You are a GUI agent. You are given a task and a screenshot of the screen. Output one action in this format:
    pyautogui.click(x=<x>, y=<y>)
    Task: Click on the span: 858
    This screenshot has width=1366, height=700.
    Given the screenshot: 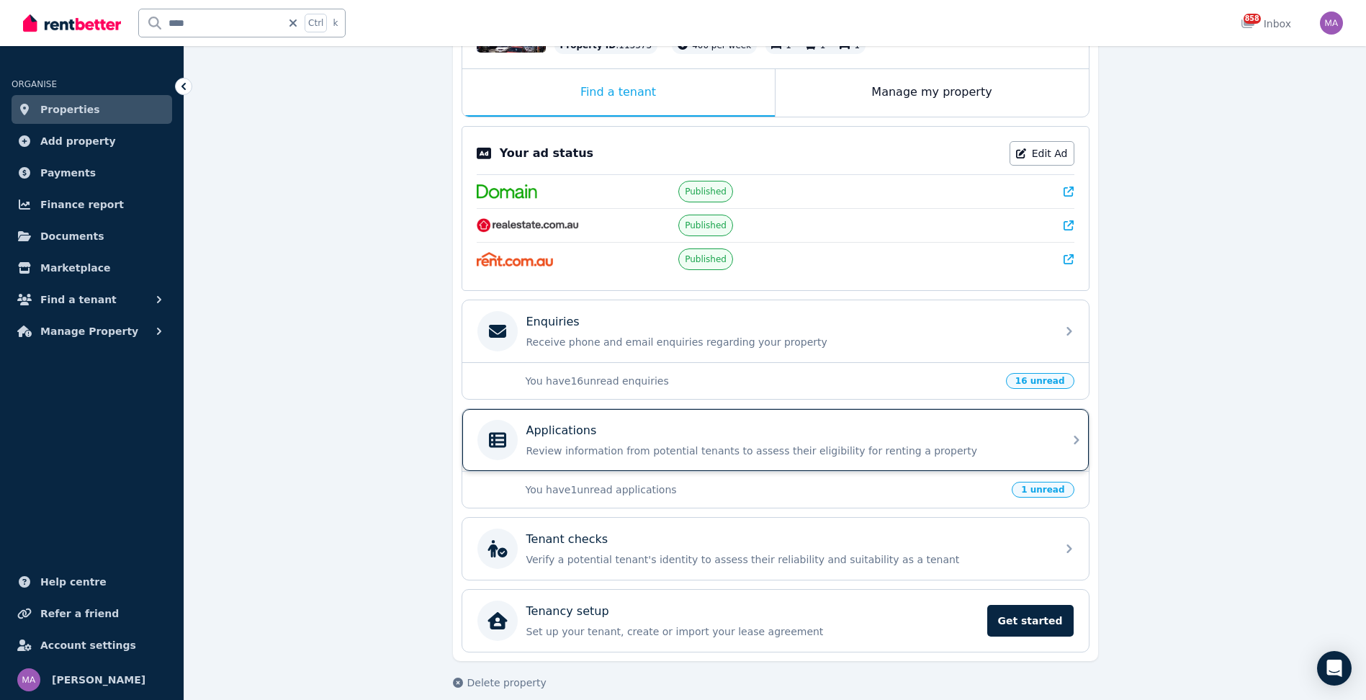 What is the action you would take?
    pyautogui.click(x=1253, y=19)
    